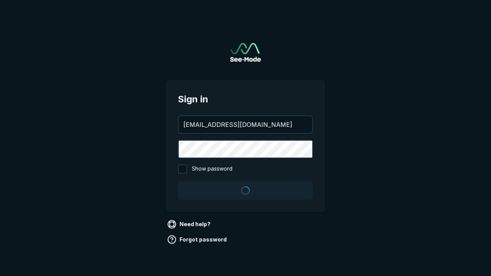 This screenshot has height=276, width=491. Describe the element at coordinates (246, 125) in the screenshot. I see `input: your@email.com` at that location.